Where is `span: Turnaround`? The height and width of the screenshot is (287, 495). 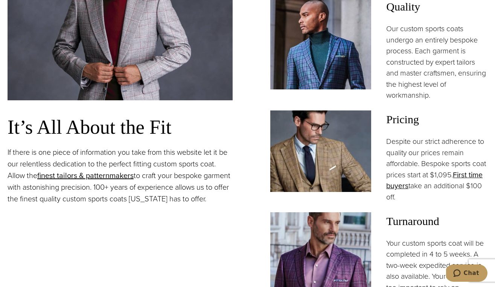
span: Turnaround is located at coordinates (436, 222).